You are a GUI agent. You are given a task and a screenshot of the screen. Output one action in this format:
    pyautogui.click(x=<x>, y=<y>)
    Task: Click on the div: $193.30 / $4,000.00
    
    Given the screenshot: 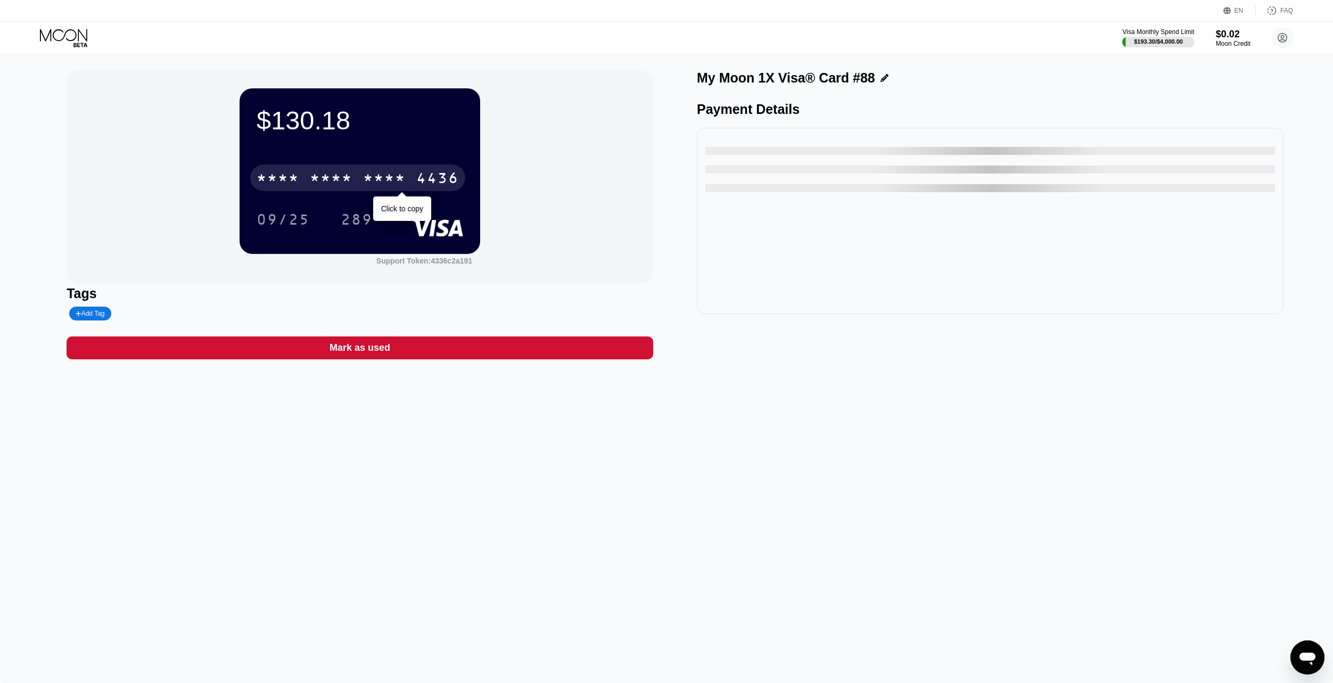 What is the action you would take?
    pyautogui.click(x=1158, y=42)
    